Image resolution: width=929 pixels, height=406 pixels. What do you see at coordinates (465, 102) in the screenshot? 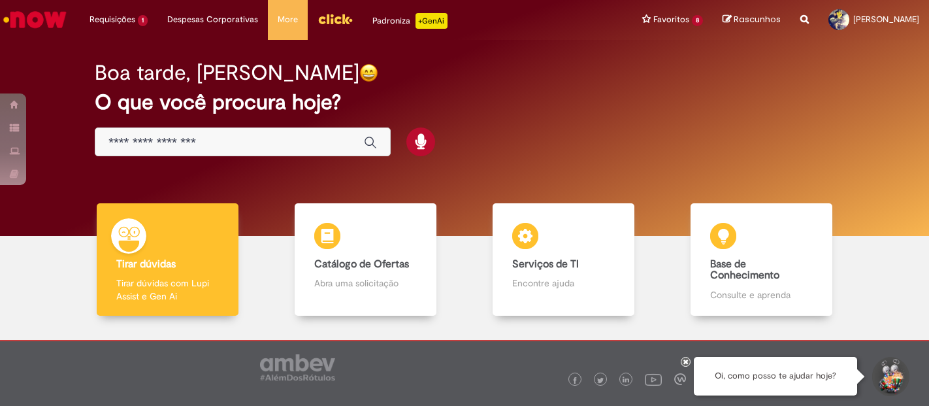
I see `h2: O que você procura hoje?` at bounding box center [465, 102].